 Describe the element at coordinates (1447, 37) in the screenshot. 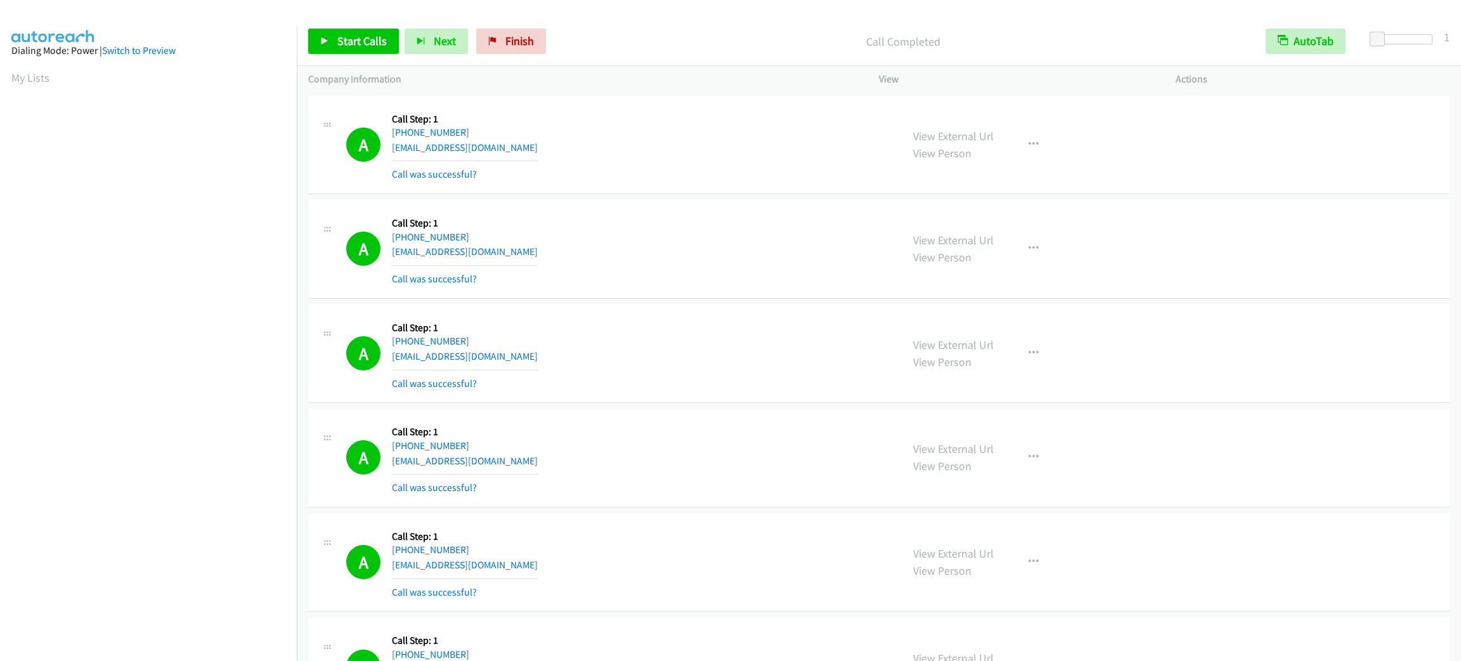

I see `div: 1` at that location.